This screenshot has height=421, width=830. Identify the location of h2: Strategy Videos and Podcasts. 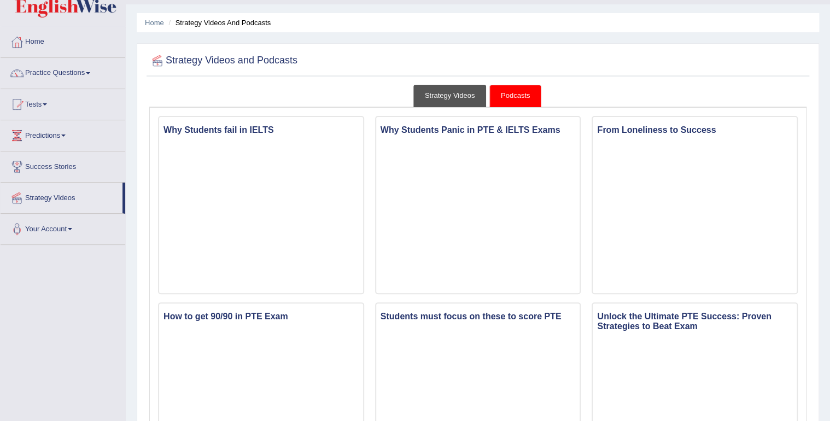
(223, 61).